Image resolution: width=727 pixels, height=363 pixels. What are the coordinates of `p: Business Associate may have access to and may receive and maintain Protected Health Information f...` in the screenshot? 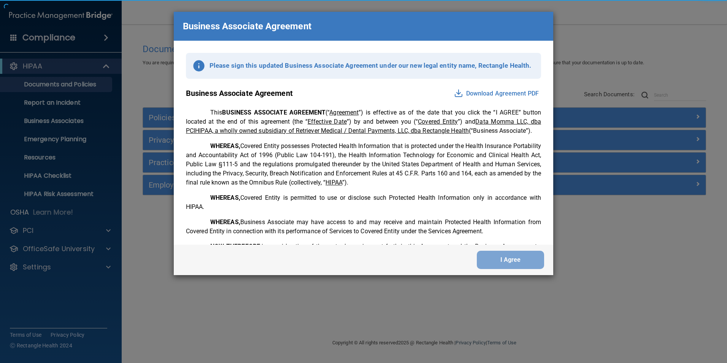 It's located at (363, 227).